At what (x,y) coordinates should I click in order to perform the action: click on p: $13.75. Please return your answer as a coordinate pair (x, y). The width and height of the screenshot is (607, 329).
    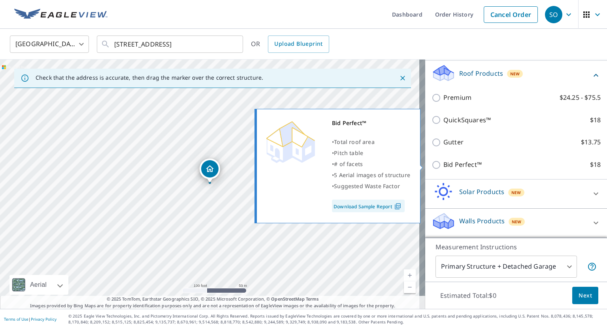
    Looking at the image, I should click on (591, 142).